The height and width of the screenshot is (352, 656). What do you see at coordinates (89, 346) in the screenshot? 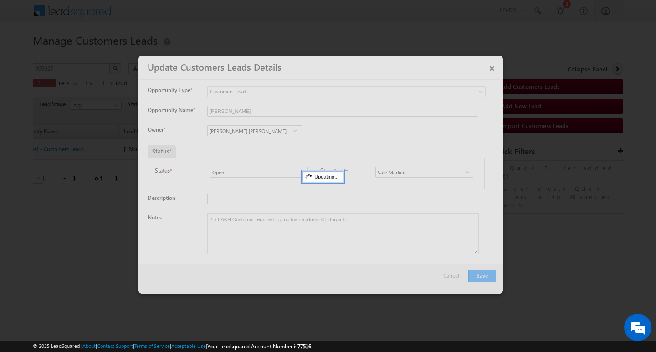
I see `a: About` at bounding box center [89, 346].